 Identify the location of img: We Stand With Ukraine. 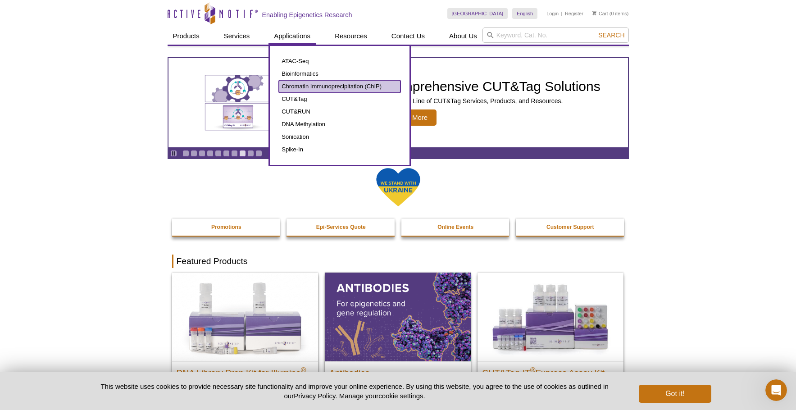
(398, 187).